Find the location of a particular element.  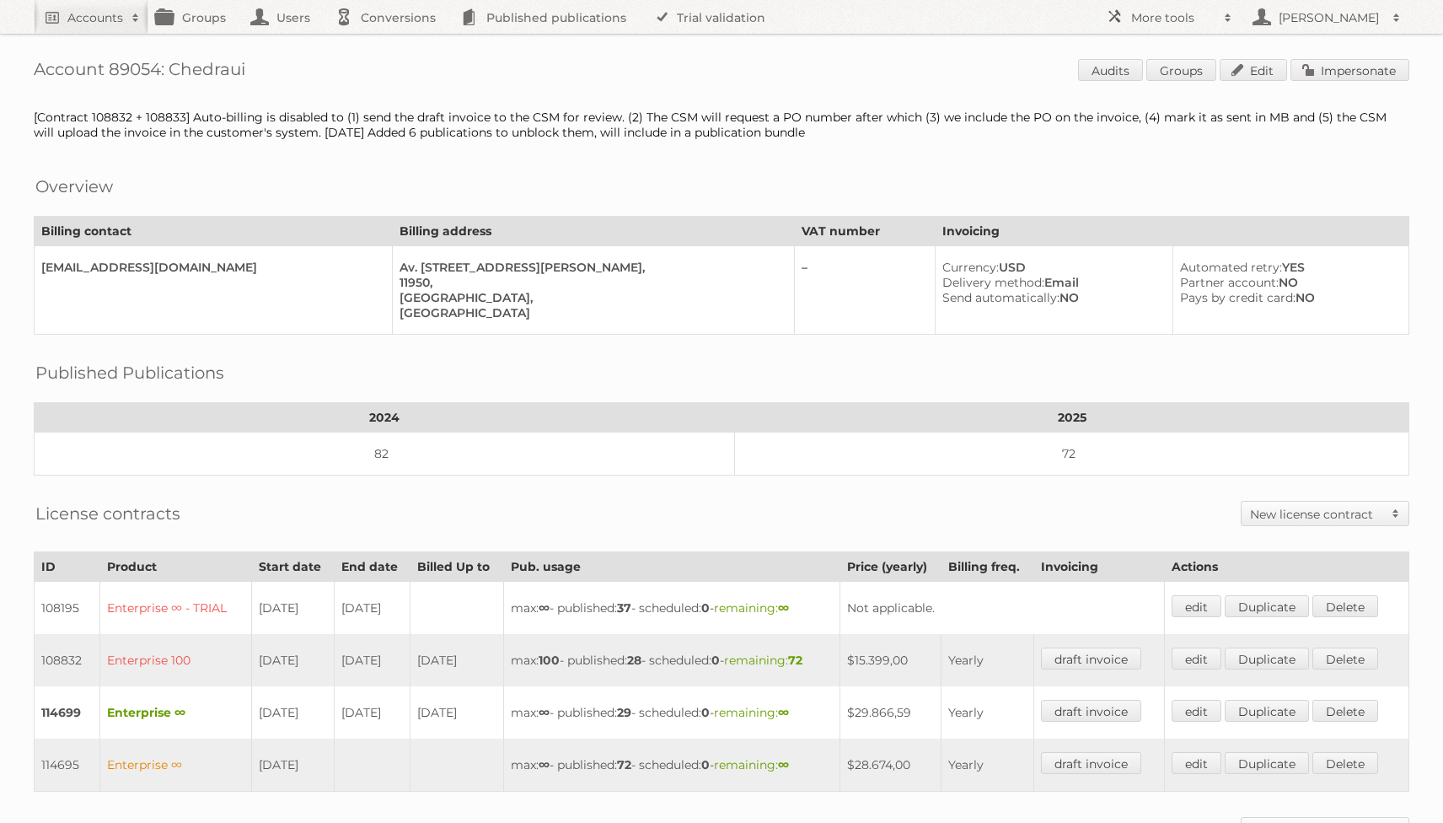

th: Actions is located at coordinates (1286, 566).